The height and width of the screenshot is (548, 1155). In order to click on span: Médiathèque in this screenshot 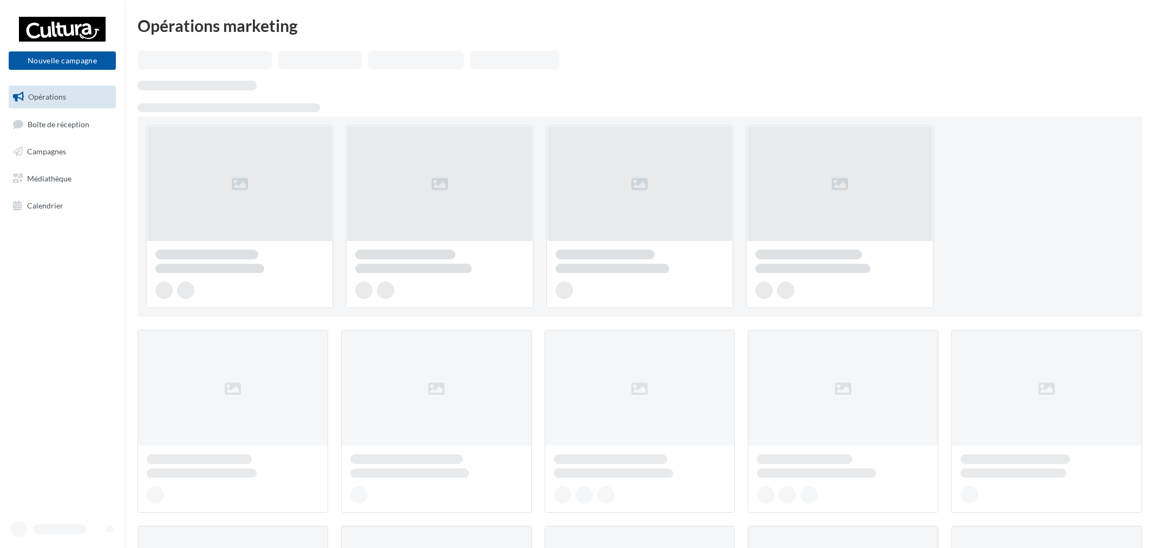, I will do `click(49, 178)`.